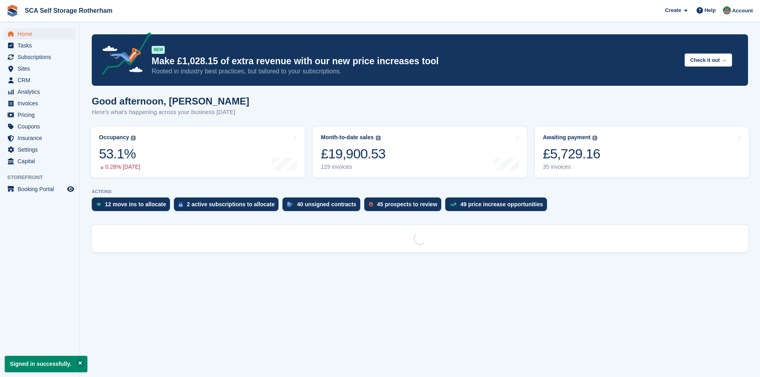 Image resolution: width=760 pixels, height=377 pixels. I want to click on div: 45 prospects to review, so click(407, 204).